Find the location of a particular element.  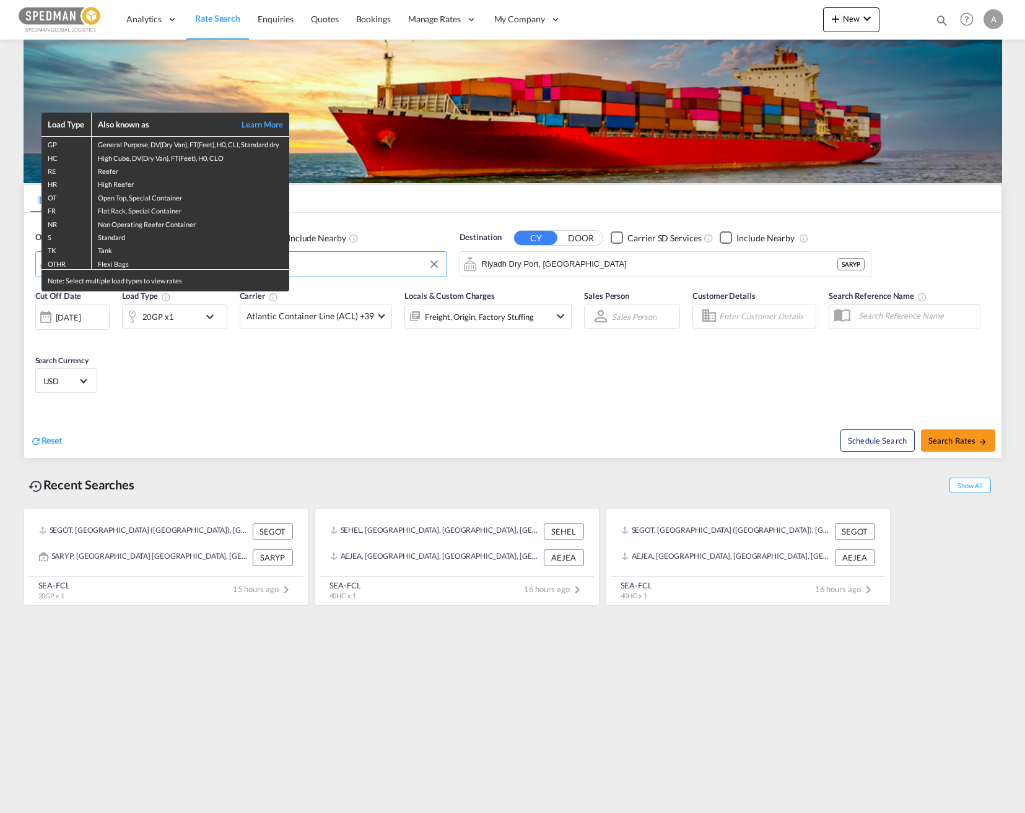

td: Flat Rack, Special Container is located at coordinates (190, 209).